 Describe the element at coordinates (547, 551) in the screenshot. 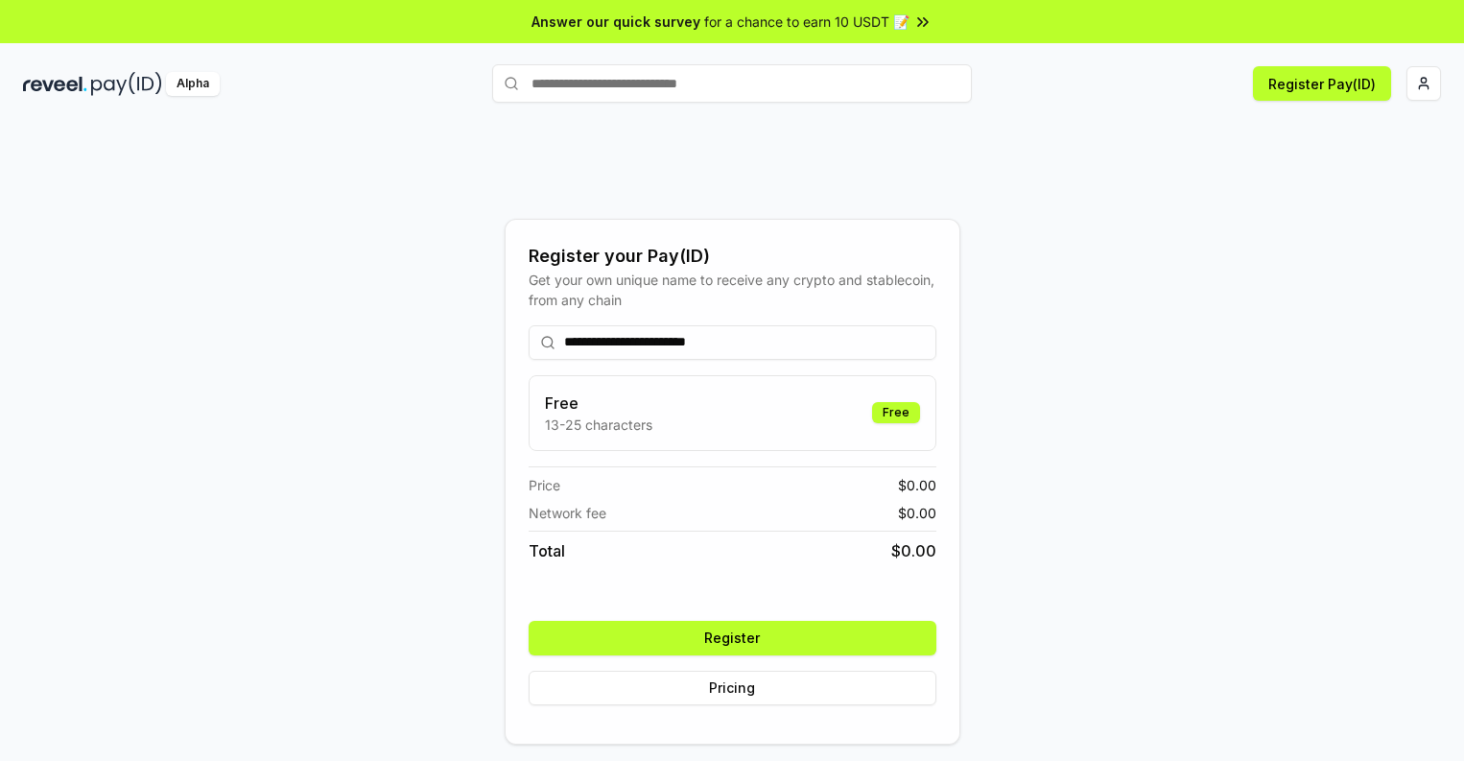

I see `span: Total` at that location.